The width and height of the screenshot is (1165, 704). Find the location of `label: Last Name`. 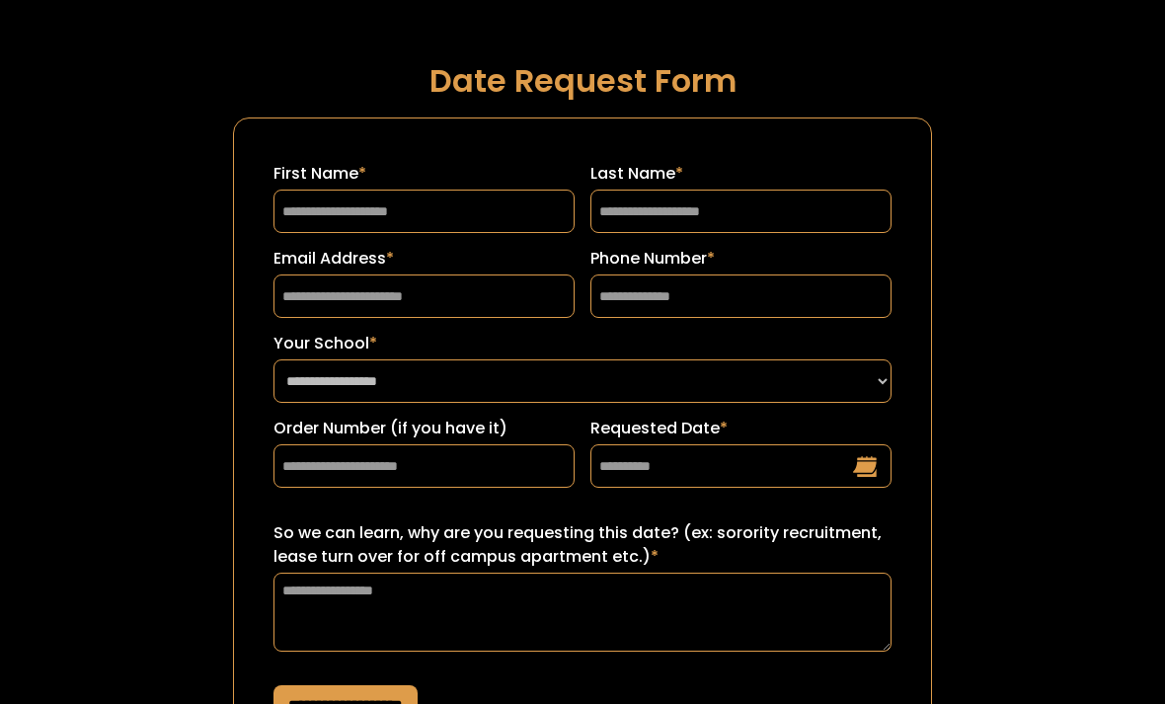

label: Last Name is located at coordinates (740, 174).